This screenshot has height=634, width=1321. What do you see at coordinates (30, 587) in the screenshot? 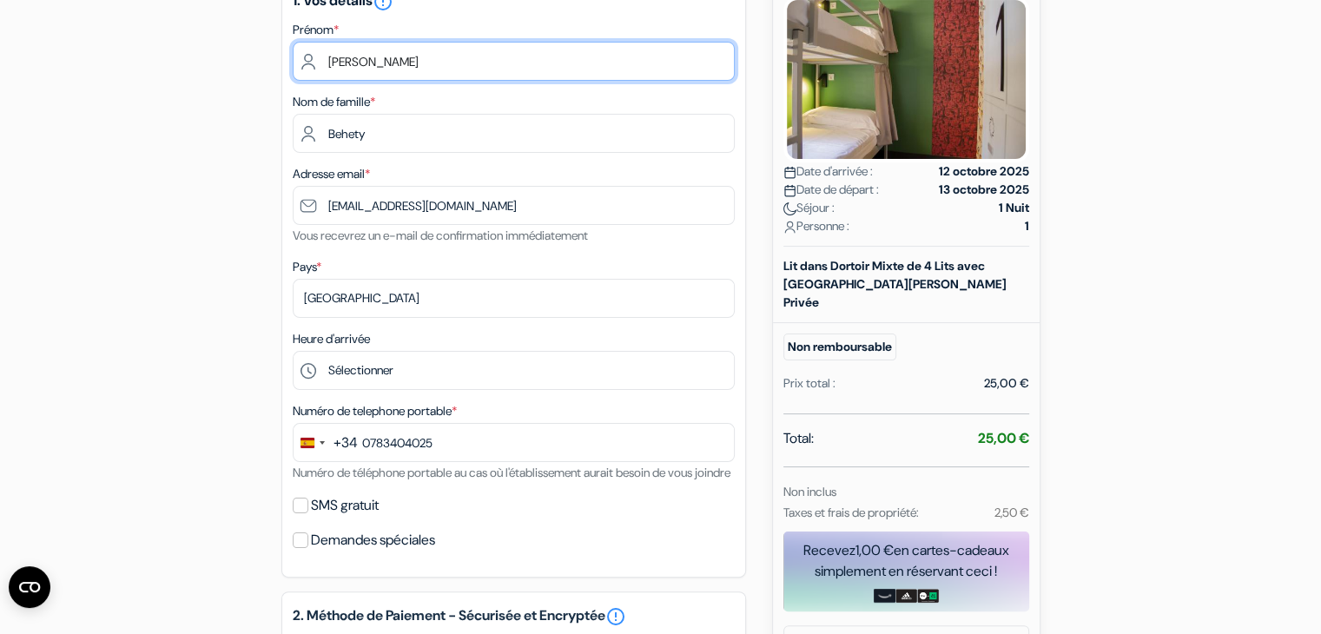
I see `button: Ouvrir le widget CMP` at bounding box center [30, 587].